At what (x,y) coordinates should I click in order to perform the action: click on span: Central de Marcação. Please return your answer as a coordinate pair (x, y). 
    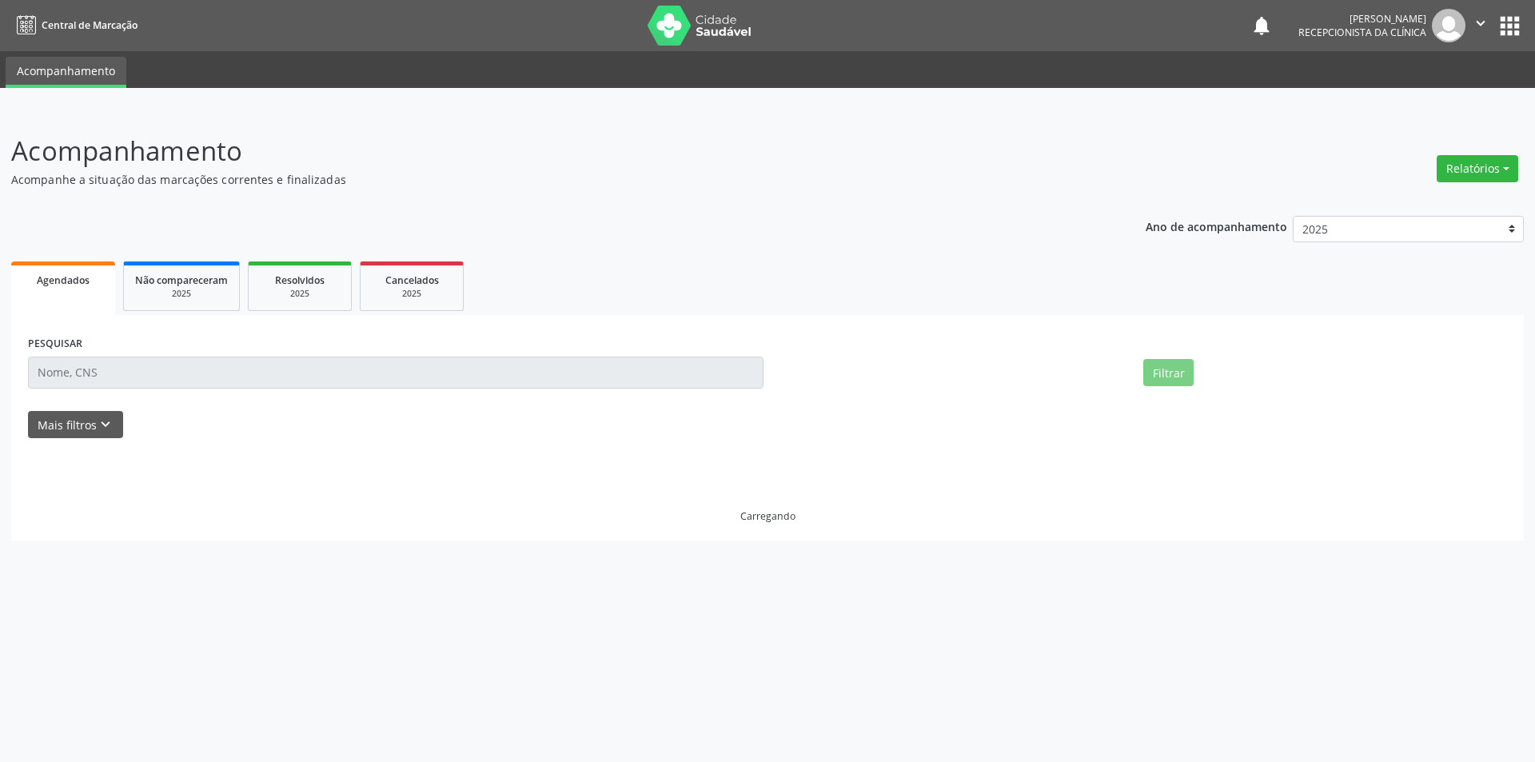
    Looking at the image, I should click on (90, 25).